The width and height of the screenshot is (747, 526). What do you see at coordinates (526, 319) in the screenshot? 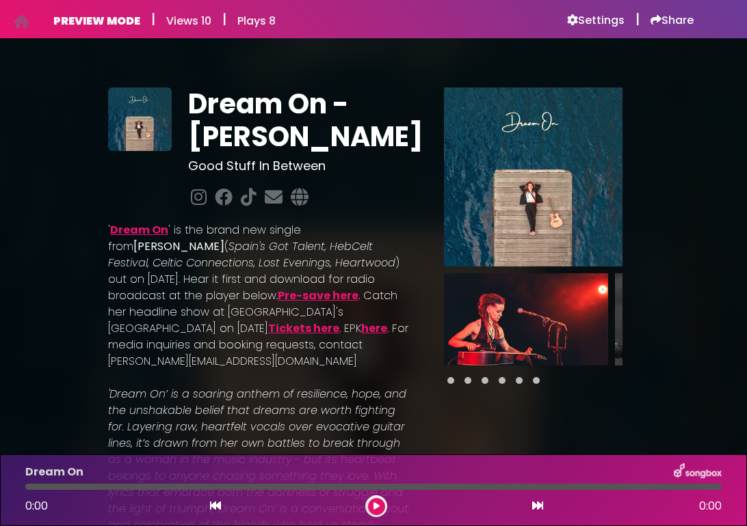
I see `img: 078ND394RYaCmygZEwln` at bounding box center [526, 319].